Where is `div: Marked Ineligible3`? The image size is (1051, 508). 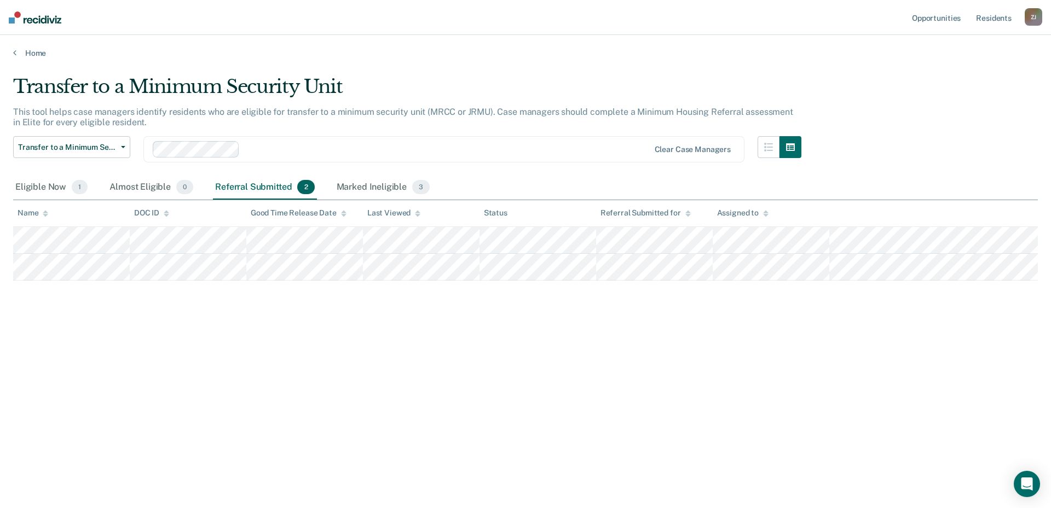 div: Marked Ineligible3 is located at coordinates (383, 188).